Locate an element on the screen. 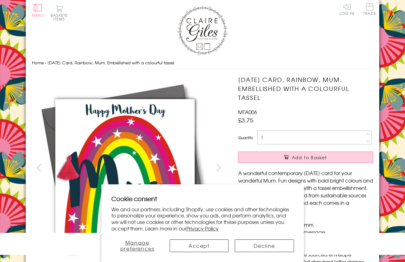 The height and width of the screenshot is (262, 405). a: Privacy Policy is located at coordinates (202, 229).